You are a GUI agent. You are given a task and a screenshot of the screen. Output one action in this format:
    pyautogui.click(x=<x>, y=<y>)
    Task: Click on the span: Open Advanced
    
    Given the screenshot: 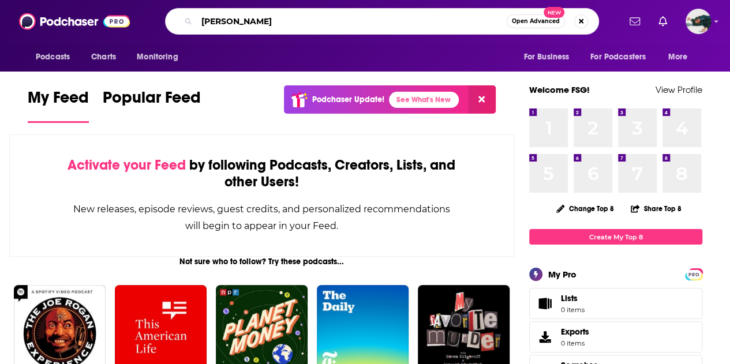 What is the action you would take?
    pyautogui.click(x=536, y=21)
    